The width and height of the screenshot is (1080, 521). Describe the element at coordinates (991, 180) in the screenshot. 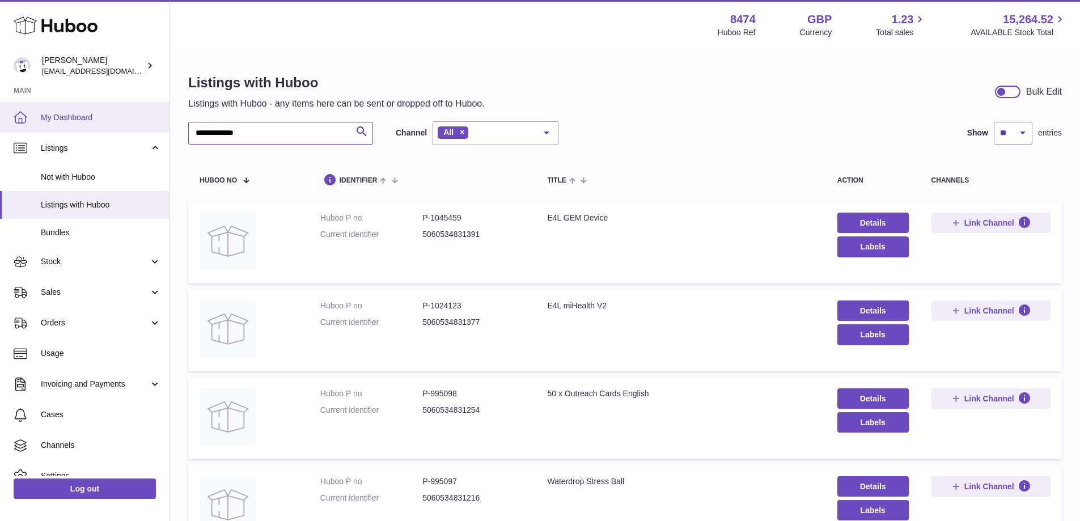

I see `div: channels` at that location.